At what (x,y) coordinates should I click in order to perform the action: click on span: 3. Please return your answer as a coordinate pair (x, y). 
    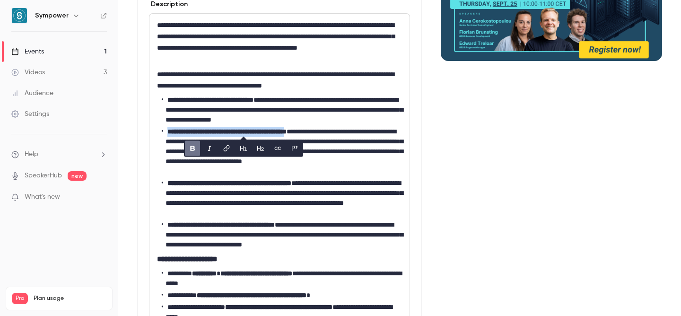
    Looking at the image, I should click on (90, 308).